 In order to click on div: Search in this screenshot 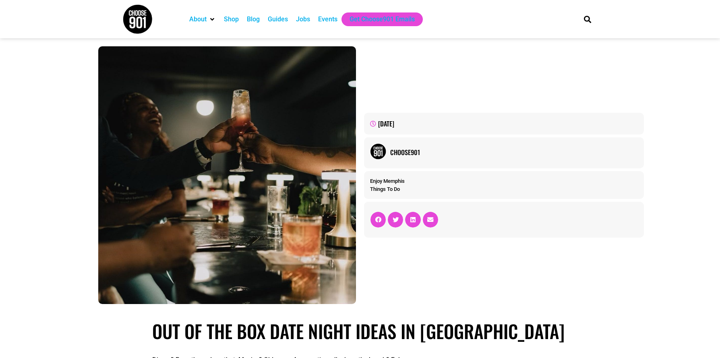, I will do `click(588, 19)`.